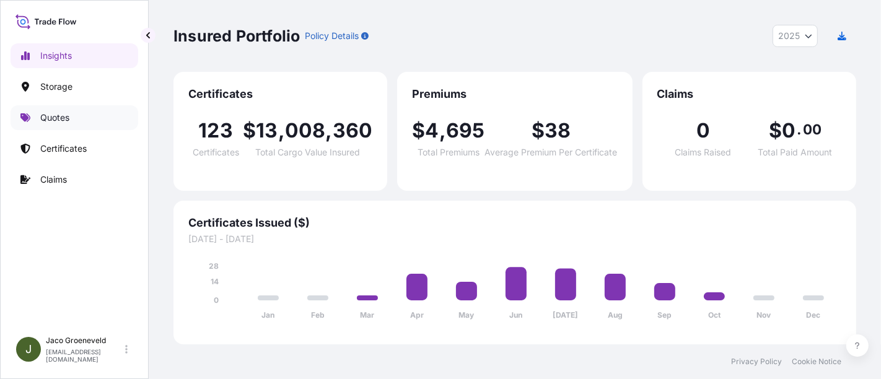 This screenshot has width=881, height=379. What do you see at coordinates (74, 180) in the screenshot?
I see `a: Claims` at bounding box center [74, 180].